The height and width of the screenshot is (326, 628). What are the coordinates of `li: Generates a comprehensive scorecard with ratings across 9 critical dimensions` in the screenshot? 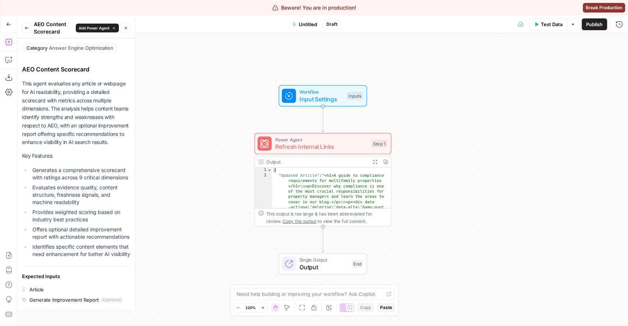 It's located at (81, 174).